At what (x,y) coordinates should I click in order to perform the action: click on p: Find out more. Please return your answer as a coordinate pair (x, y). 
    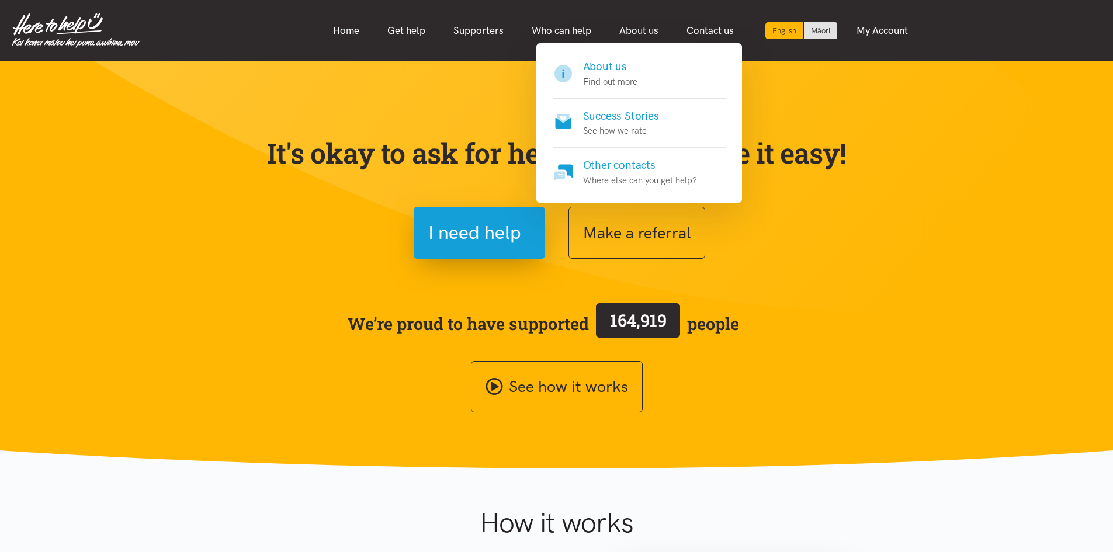
    Looking at the image, I should click on (610, 82).